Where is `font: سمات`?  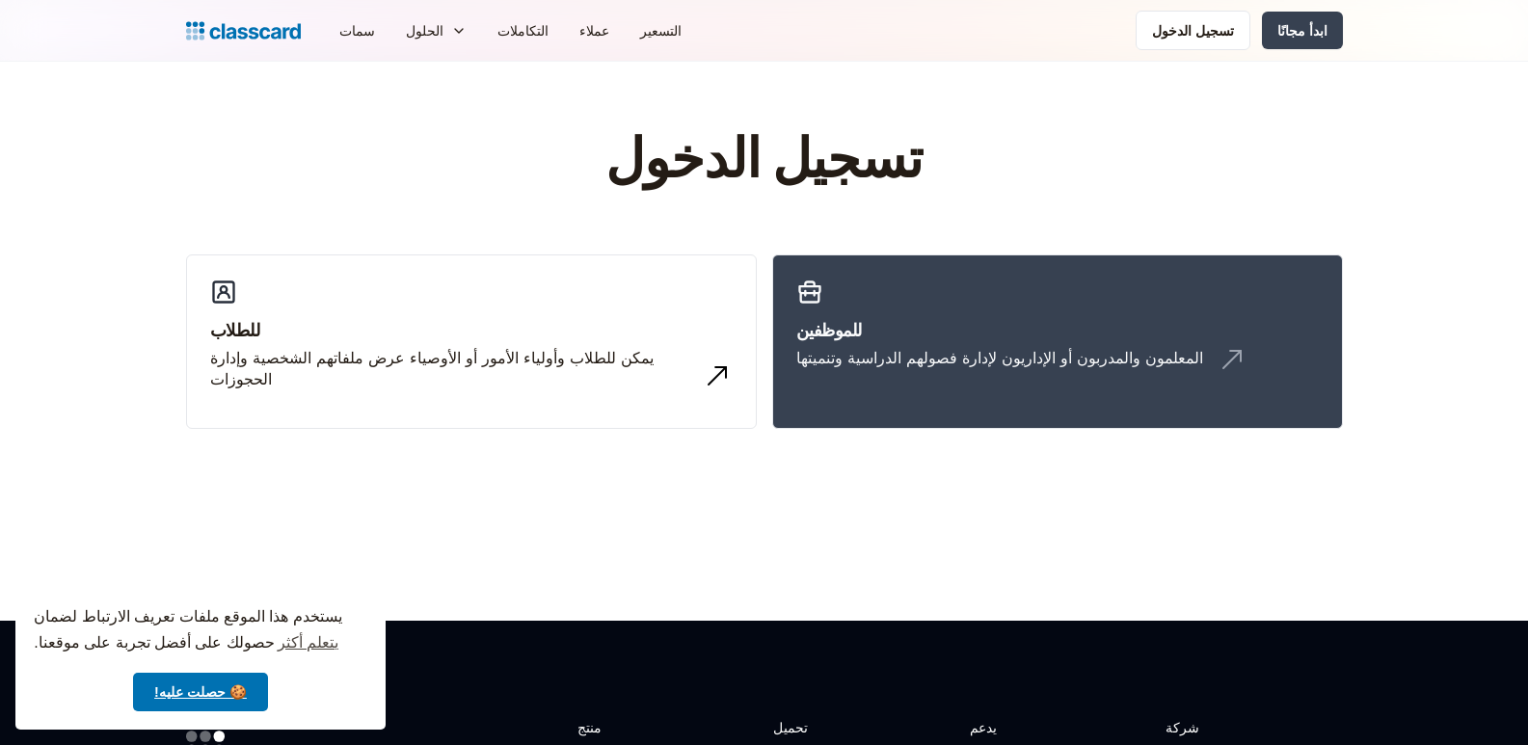 font: سمات is located at coordinates (357, 30).